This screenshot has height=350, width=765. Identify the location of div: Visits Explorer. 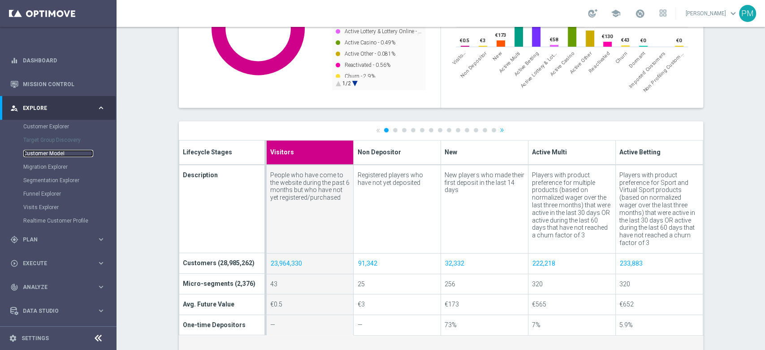
(69, 207).